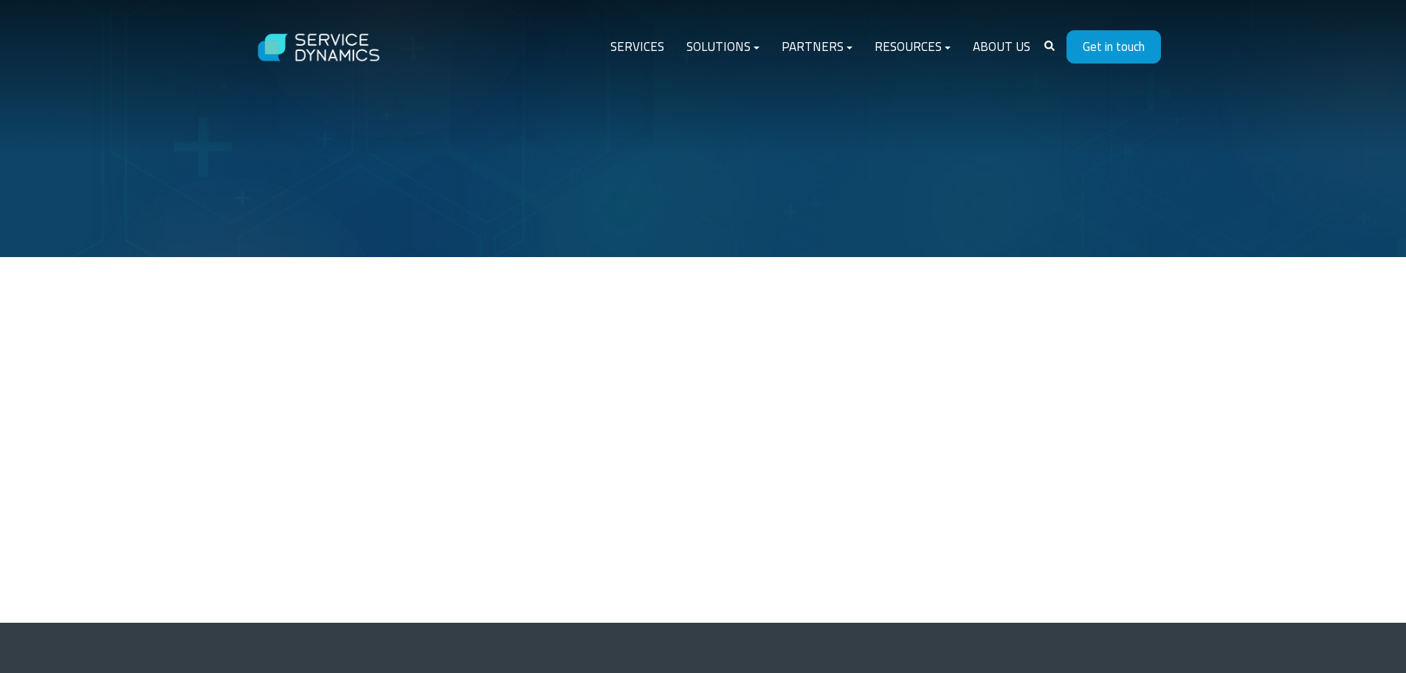  What do you see at coordinates (723, 47) in the screenshot?
I see `a: Solutions` at bounding box center [723, 47].